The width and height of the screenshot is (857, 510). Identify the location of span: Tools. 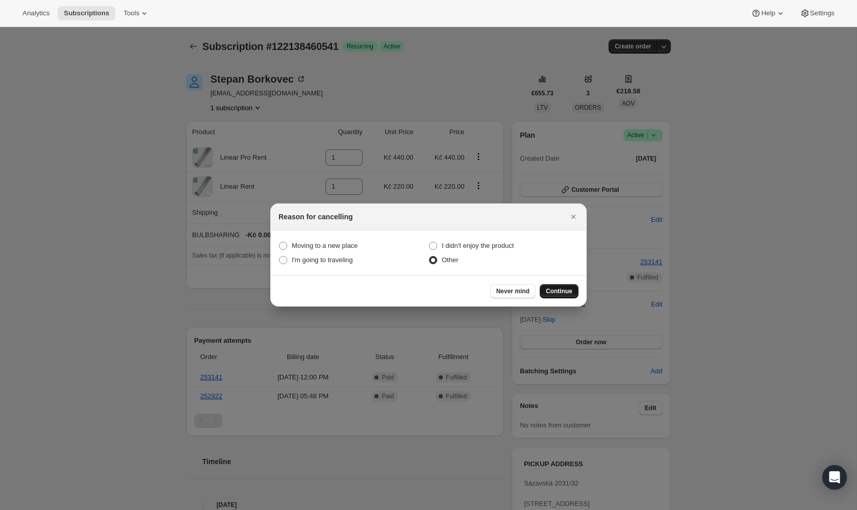
(131, 13).